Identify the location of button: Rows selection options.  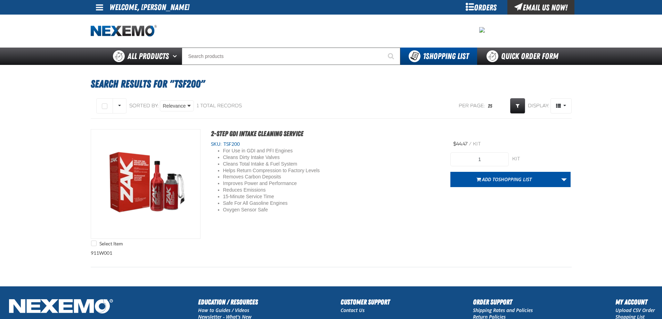
(119, 106).